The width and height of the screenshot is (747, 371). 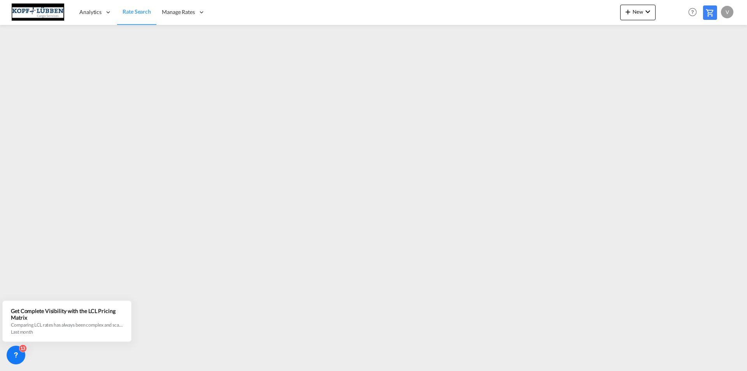 What do you see at coordinates (692, 12) in the screenshot?
I see `span: Help` at bounding box center [692, 12].